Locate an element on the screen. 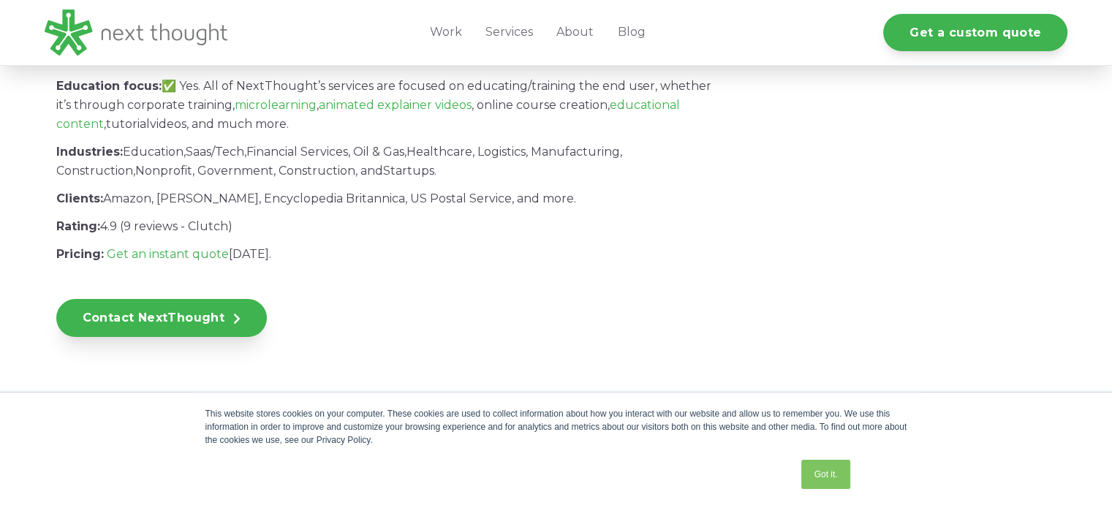 This screenshot has width=1112, height=508. p: 4.9 (9 reviews - Clutch) is located at coordinates (385, 227).